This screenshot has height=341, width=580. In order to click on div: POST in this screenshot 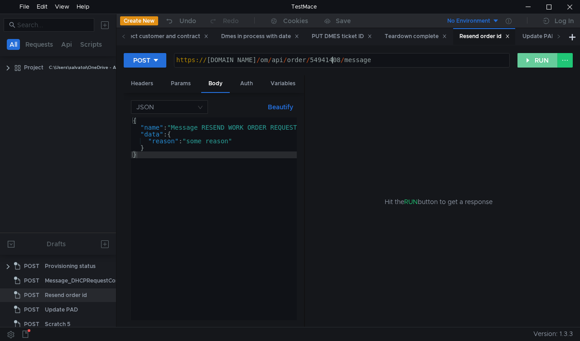, I will do `click(142, 60)`.